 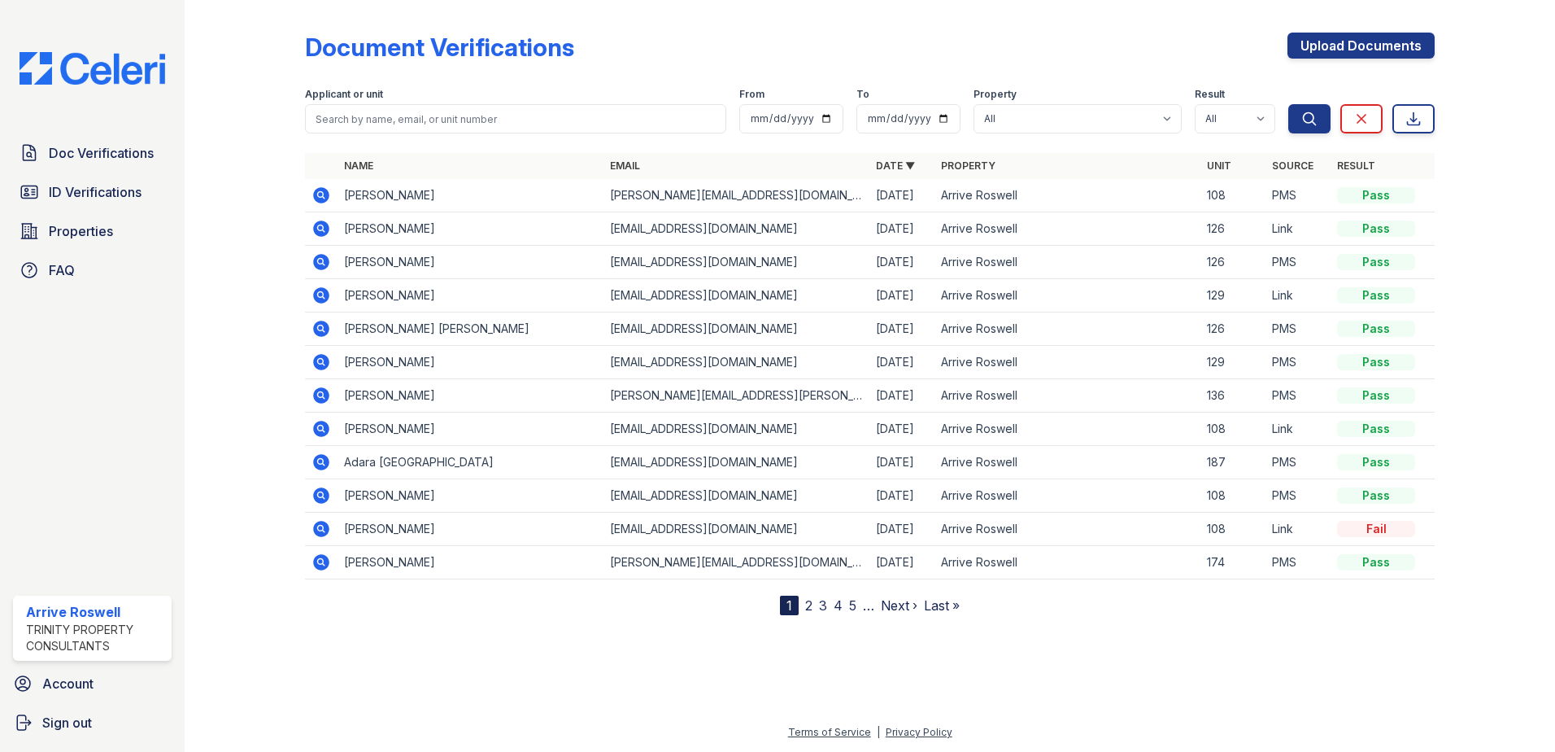 What do you see at coordinates (516, 119) in the screenshot?
I see `input: Search by name, email, or unit number` at bounding box center [516, 119].